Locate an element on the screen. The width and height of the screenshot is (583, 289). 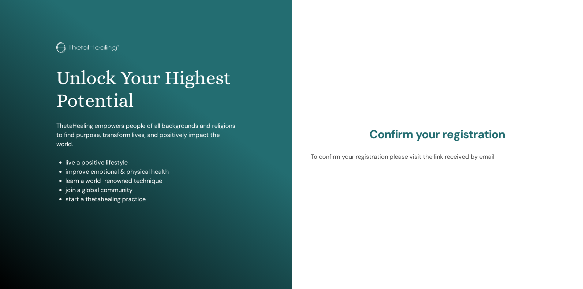
li: improve emotional & physical health is located at coordinates (150, 172).